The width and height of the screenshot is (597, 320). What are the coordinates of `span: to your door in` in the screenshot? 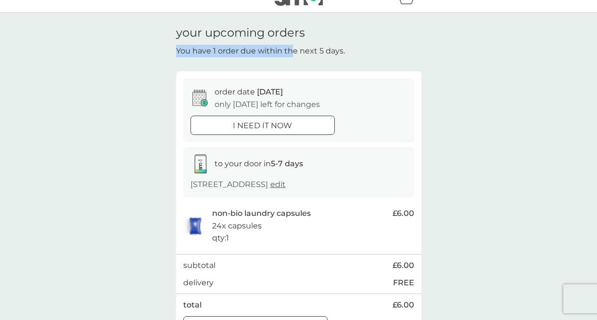 It's located at (259, 163).